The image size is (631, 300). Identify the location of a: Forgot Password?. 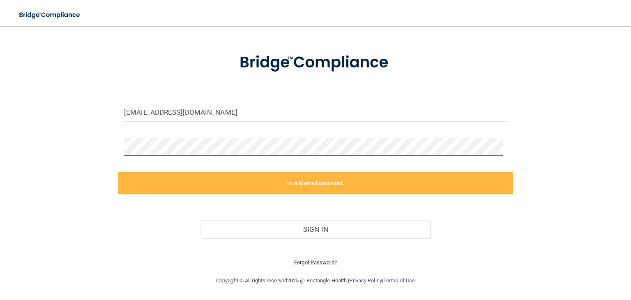
(315, 262).